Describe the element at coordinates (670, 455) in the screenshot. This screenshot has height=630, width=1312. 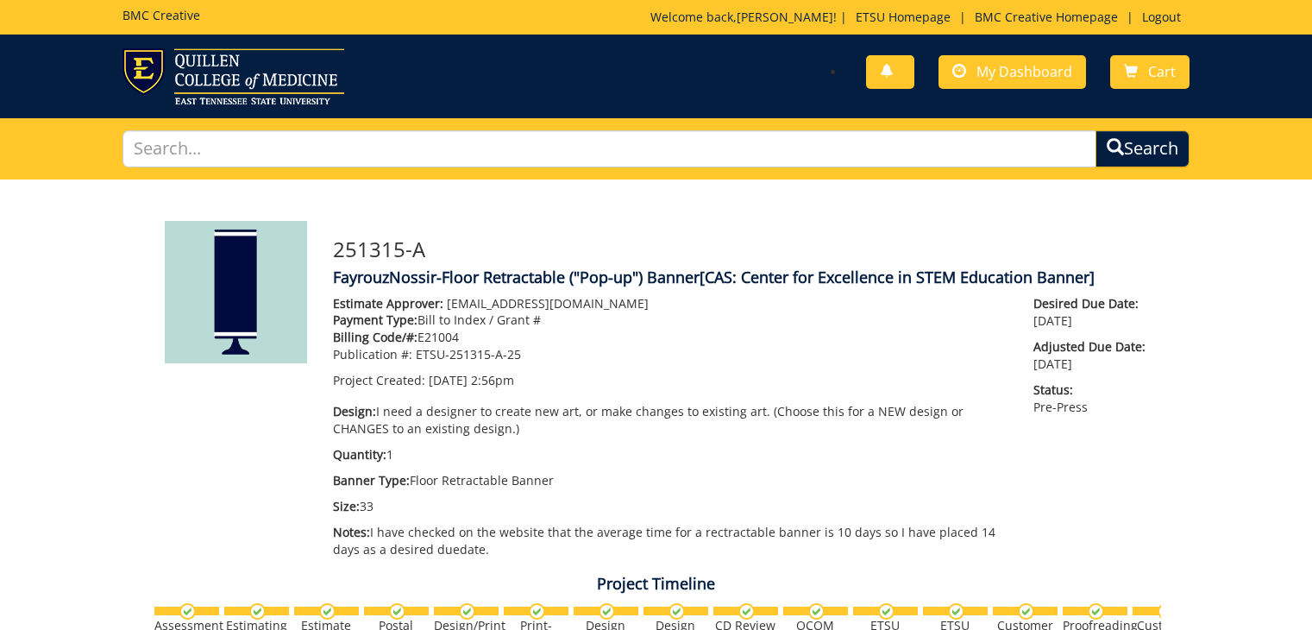
I see `p: 1` at that location.